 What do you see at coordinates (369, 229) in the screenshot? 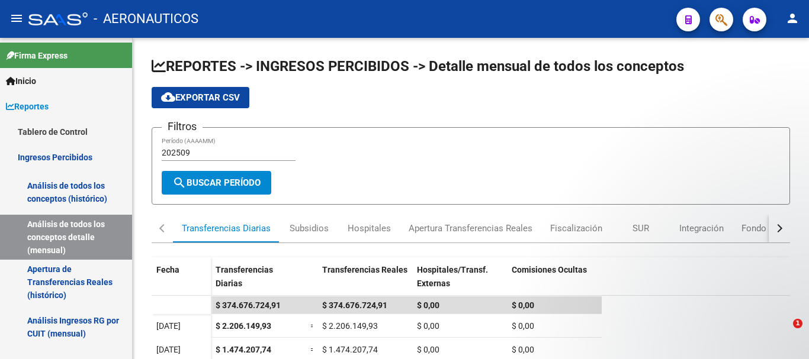
I see `div: Hospitales` at bounding box center [369, 229].